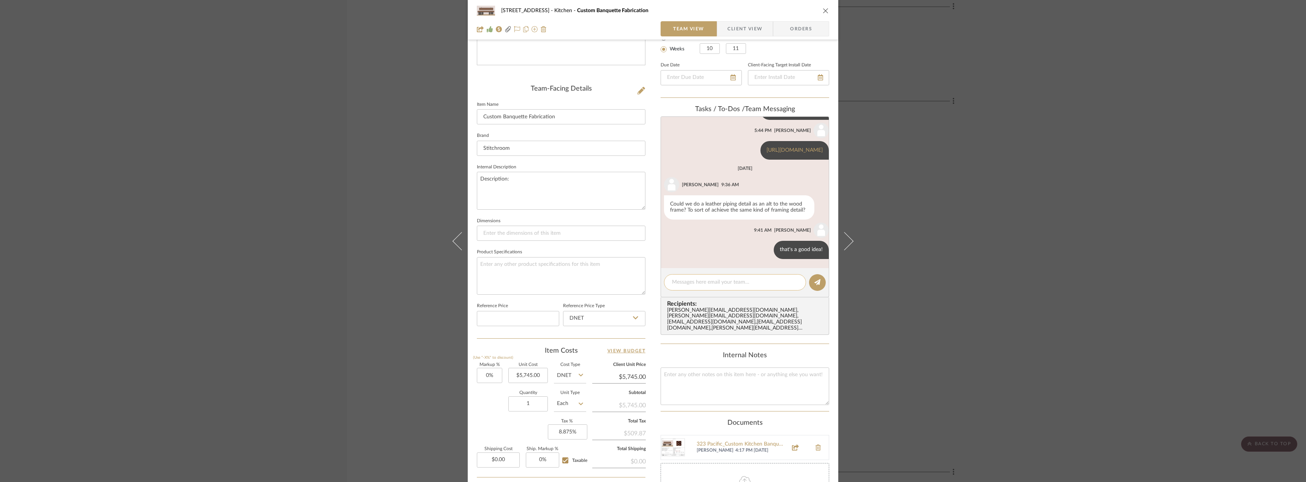  Describe the element at coordinates (619, 461) in the screenshot. I see `div: $0.00` at that location.